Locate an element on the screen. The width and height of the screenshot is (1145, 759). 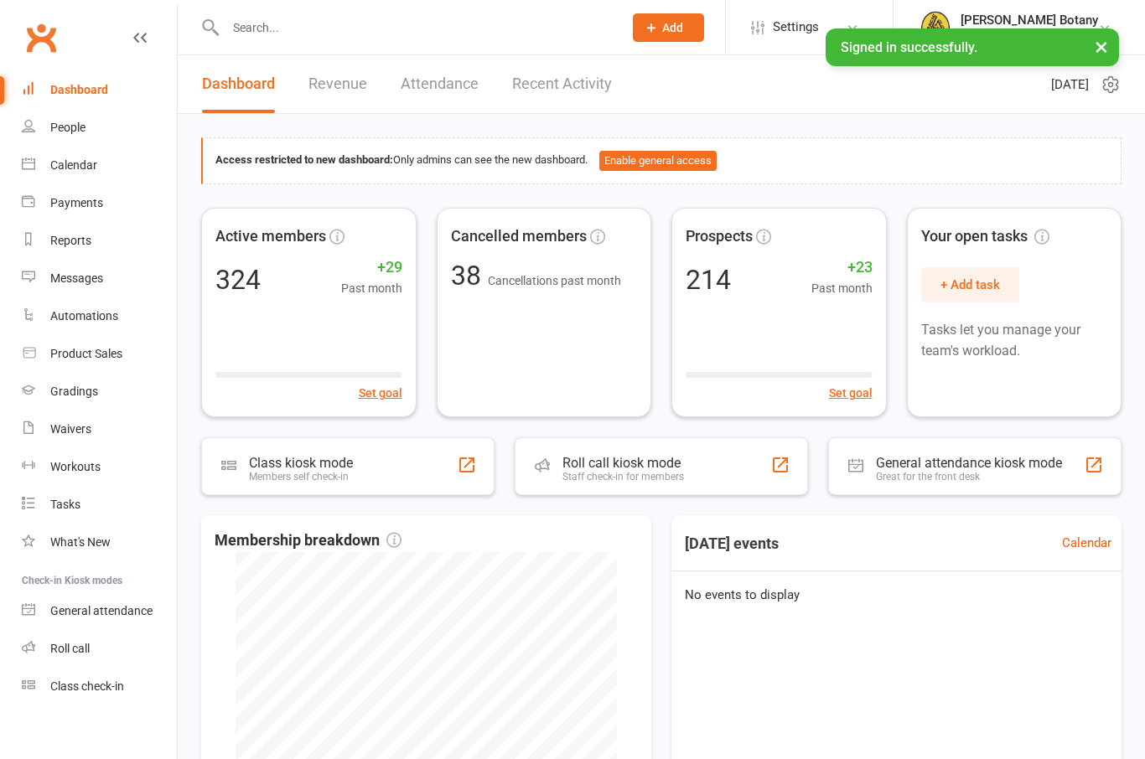
a: Attendance is located at coordinates (439, 84).